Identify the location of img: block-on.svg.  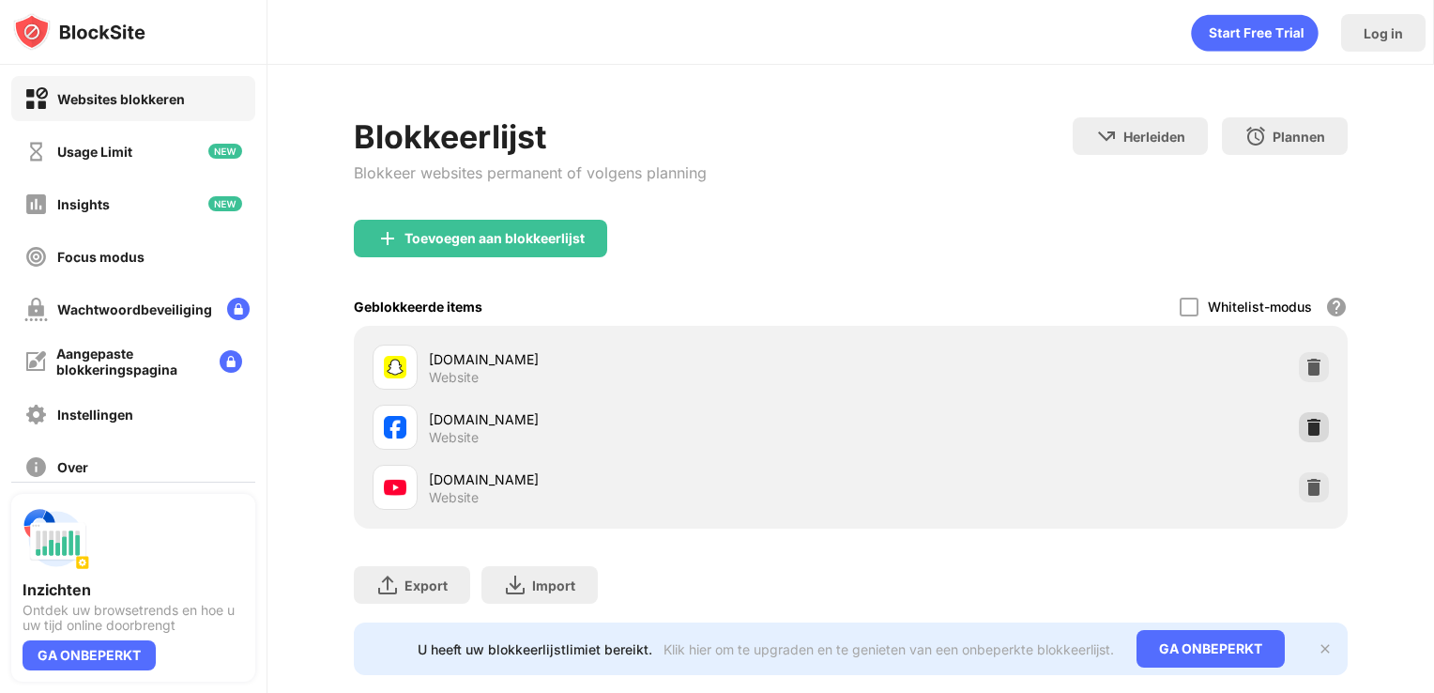
(36, 99).